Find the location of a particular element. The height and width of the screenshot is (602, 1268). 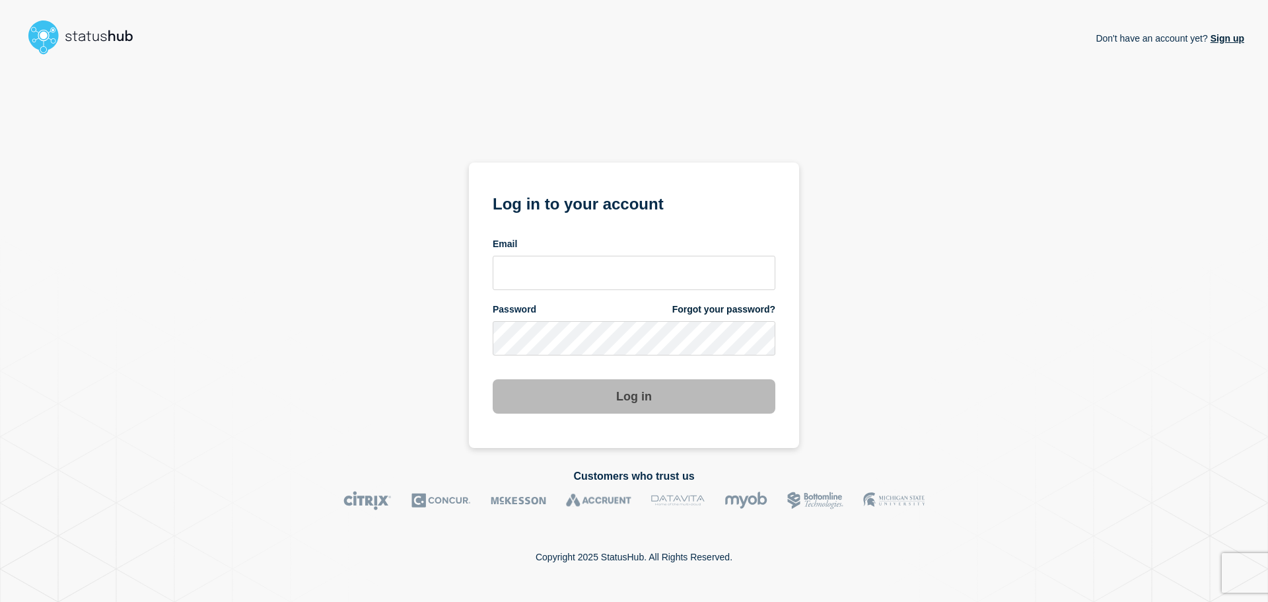

img: Bottomline logo is located at coordinates (815, 500).